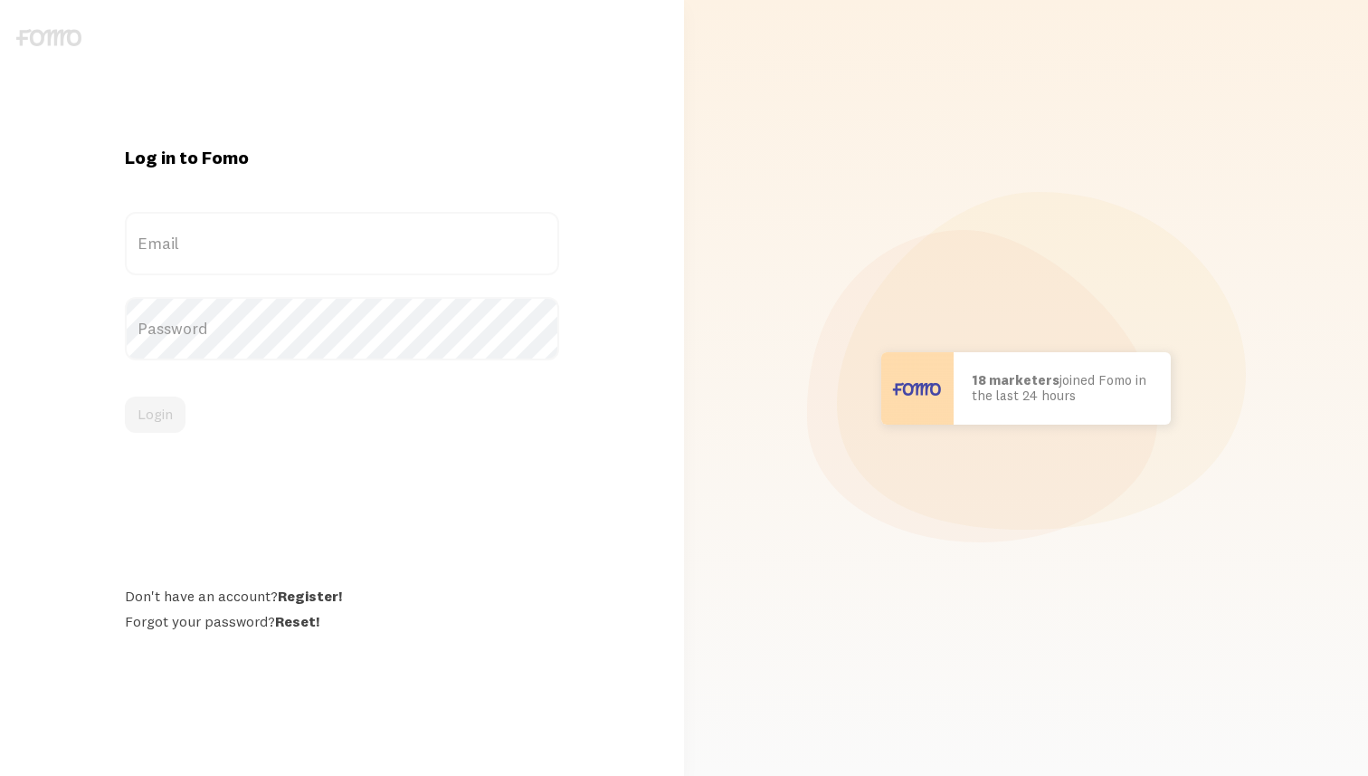  I want to click on img: fomo-logo-gray-b99e0e8ada9f9040e2984d0d95b3b12da0074ffd48d1e5cb62ac37fc77b0b268.svg, so click(49, 37).